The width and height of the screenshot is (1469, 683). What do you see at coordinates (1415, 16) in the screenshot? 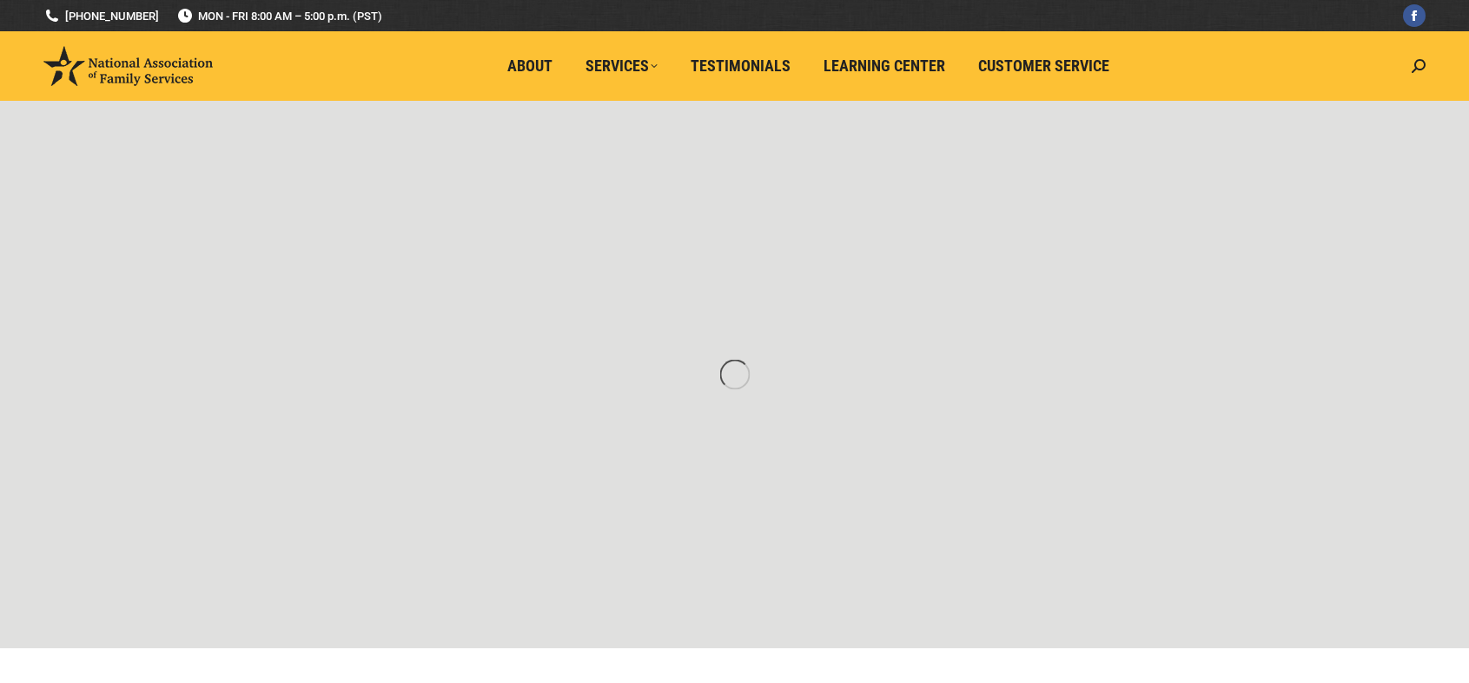
I see `a: Facebook page opens in new window` at bounding box center [1415, 16].